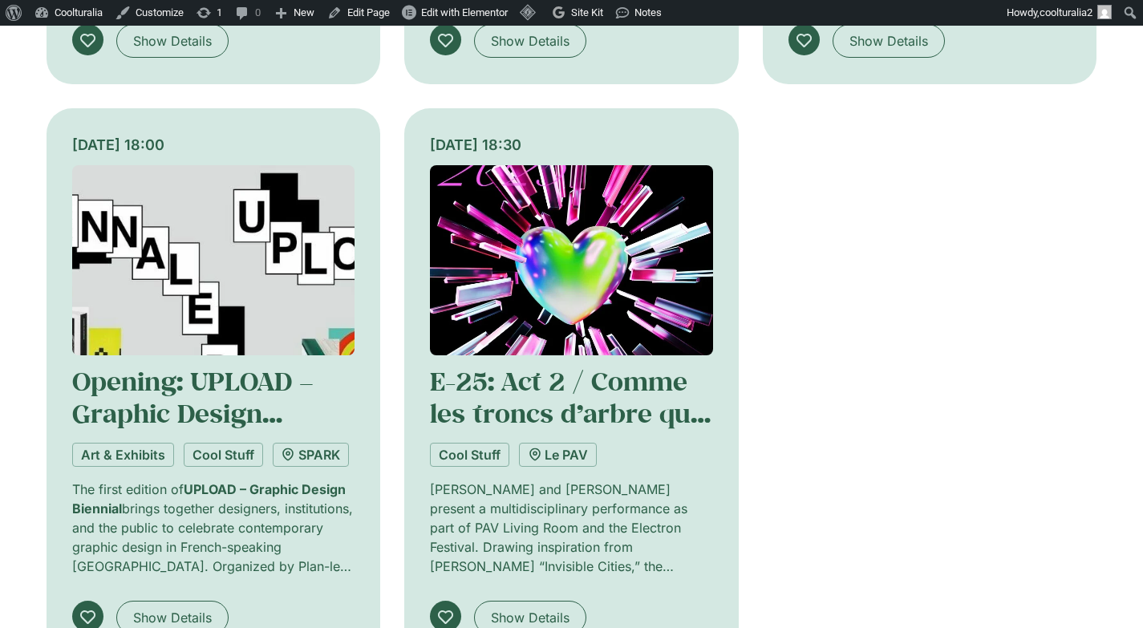 The image size is (1143, 628). What do you see at coordinates (209, 499) in the screenshot?
I see `strong: UPLOAD – Graphic Design Biennial` at bounding box center [209, 499].